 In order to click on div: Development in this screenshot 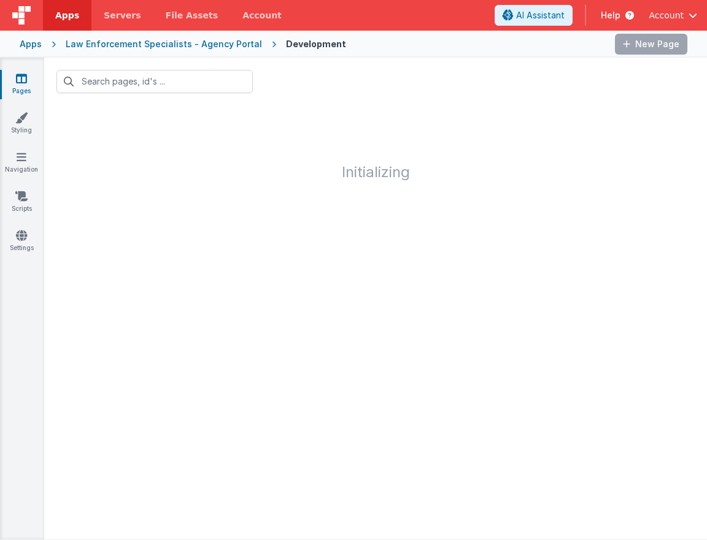, I will do `click(316, 44)`.